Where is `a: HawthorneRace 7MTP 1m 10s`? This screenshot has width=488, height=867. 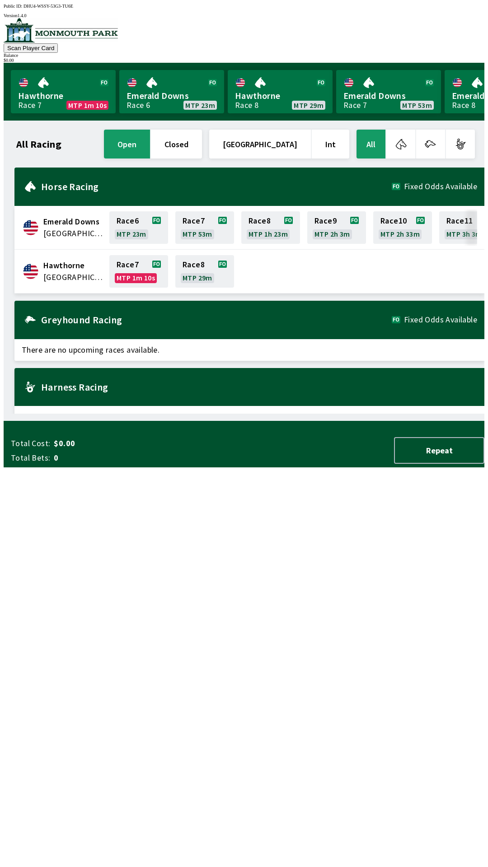
a: HawthorneRace 7MTP 1m 10s is located at coordinates (63, 92).